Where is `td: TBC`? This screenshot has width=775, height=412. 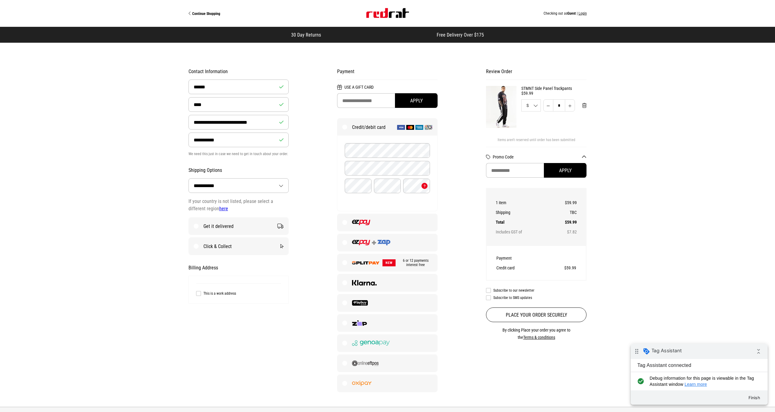
td: TBC is located at coordinates (564, 212).